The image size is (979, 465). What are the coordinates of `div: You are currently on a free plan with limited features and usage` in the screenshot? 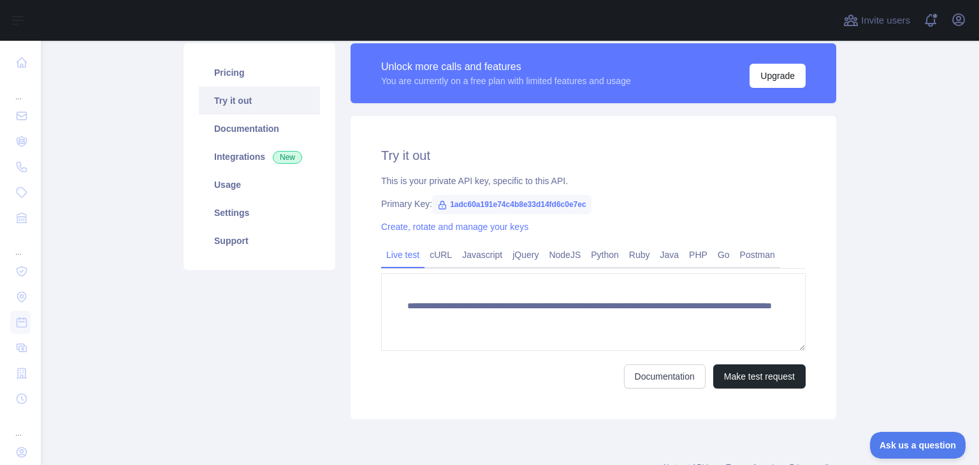 It's located at (506, 81).